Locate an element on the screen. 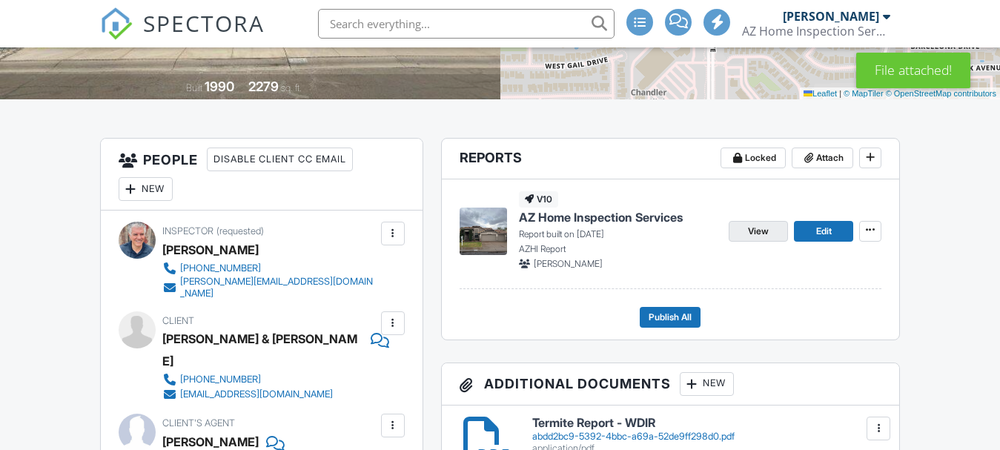 The width and height of the screenshot is (1000, 450). div: File attached! is located at coordinates (913, 70).